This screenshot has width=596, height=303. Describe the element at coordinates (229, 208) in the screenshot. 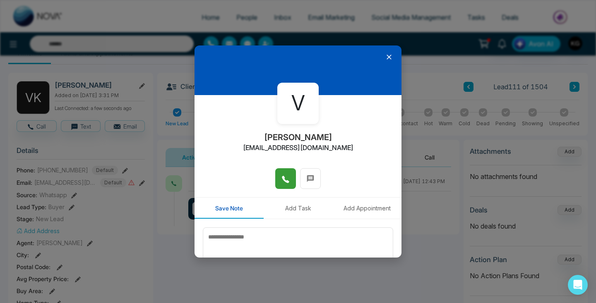

I see `button: Save Note` at that location.